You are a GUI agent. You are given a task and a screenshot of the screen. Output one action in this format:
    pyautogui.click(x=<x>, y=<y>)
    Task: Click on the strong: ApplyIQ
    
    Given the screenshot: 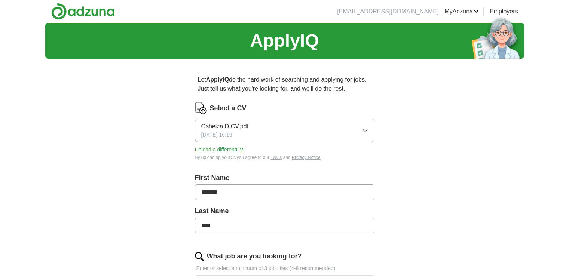 What is the action you would take?
    pyautogui.click(x=217, y=79)
    